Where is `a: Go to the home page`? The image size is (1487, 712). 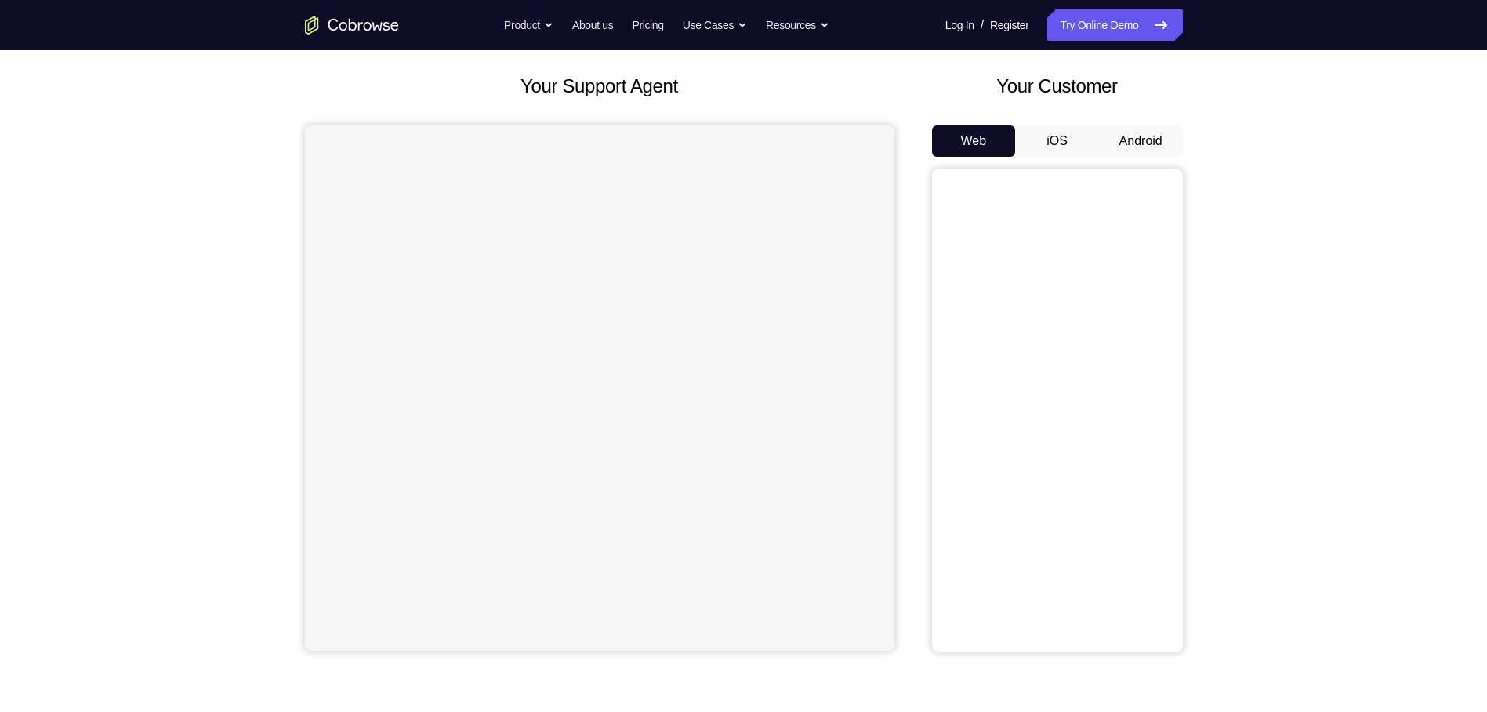
a: Go to the home page is located at coordinates (352, 25).